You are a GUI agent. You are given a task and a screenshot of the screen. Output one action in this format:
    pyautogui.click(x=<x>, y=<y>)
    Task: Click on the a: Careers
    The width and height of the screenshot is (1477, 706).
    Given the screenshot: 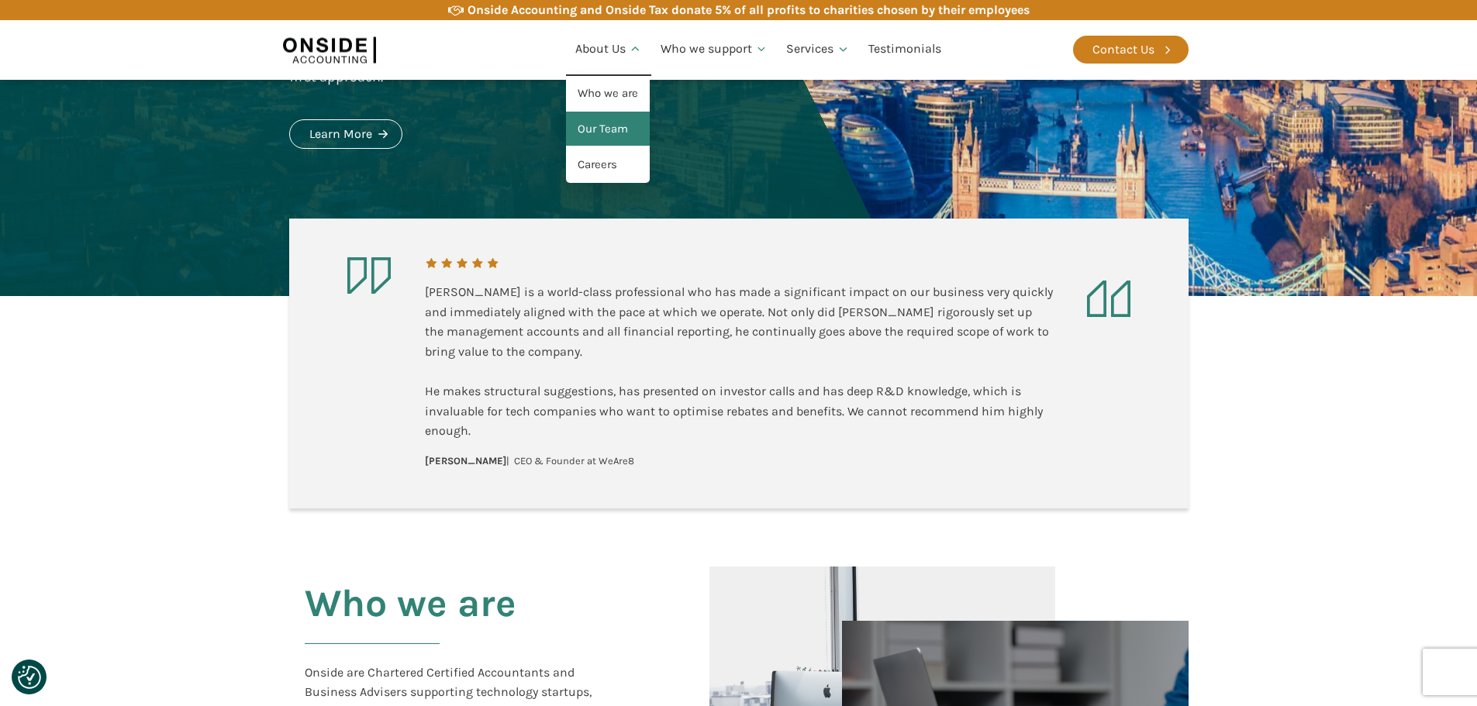 What is the action you would take?
    pyautogui.click(x=608, y=165)
    